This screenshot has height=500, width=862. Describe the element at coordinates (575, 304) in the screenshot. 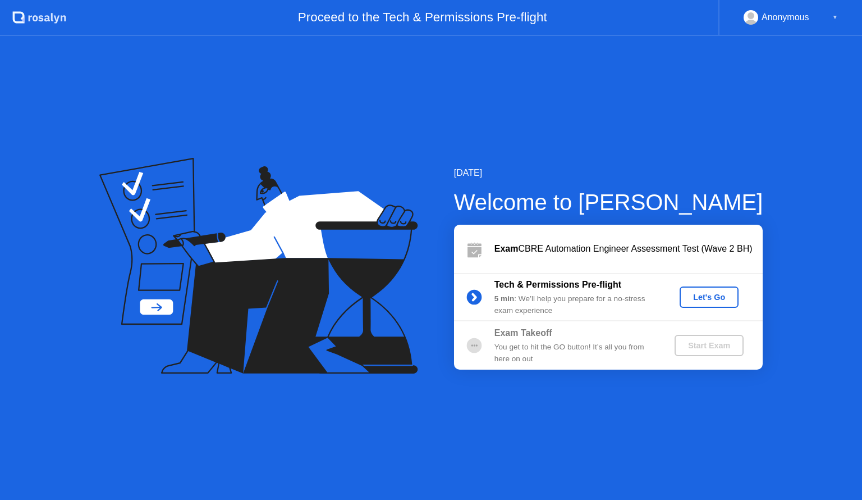

I see `div: : We’ll help you prepare for a no-stress exam experience` at that location.